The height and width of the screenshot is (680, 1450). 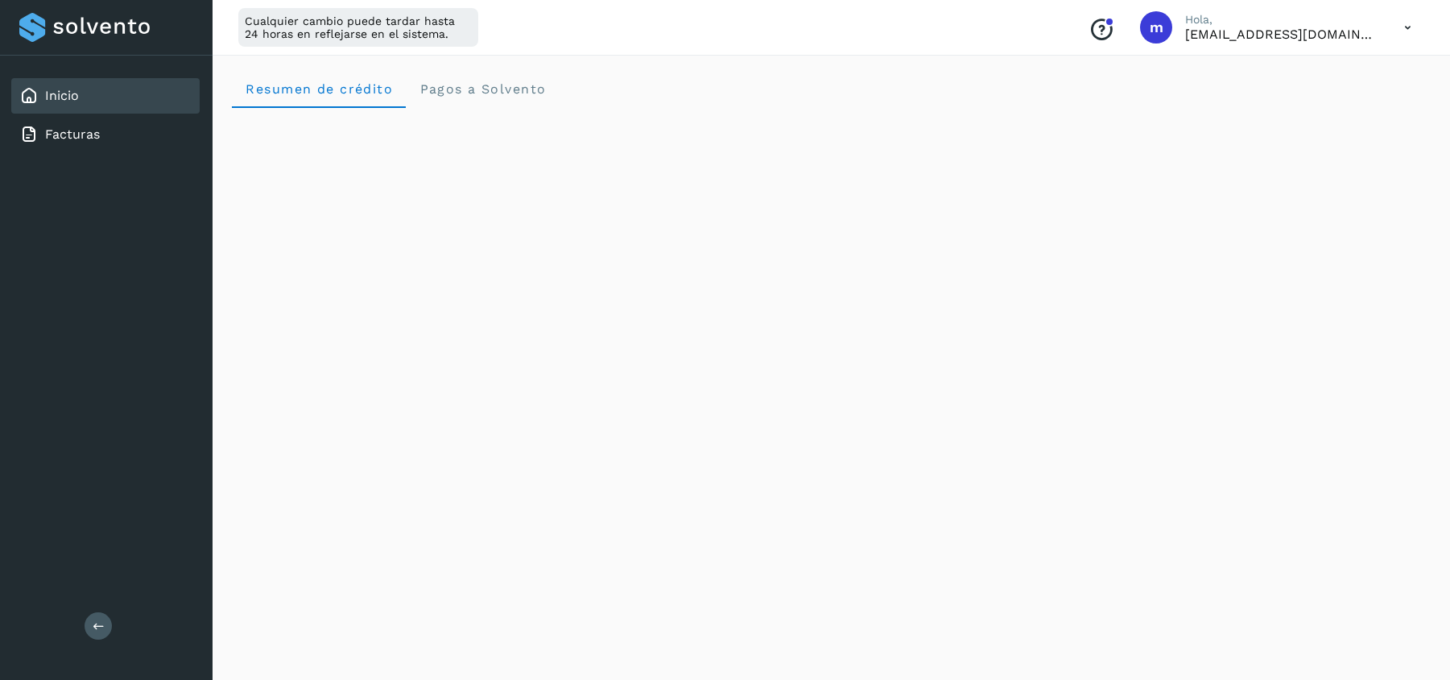 I want to click on div: Facturas, so click(x=105, y=134).